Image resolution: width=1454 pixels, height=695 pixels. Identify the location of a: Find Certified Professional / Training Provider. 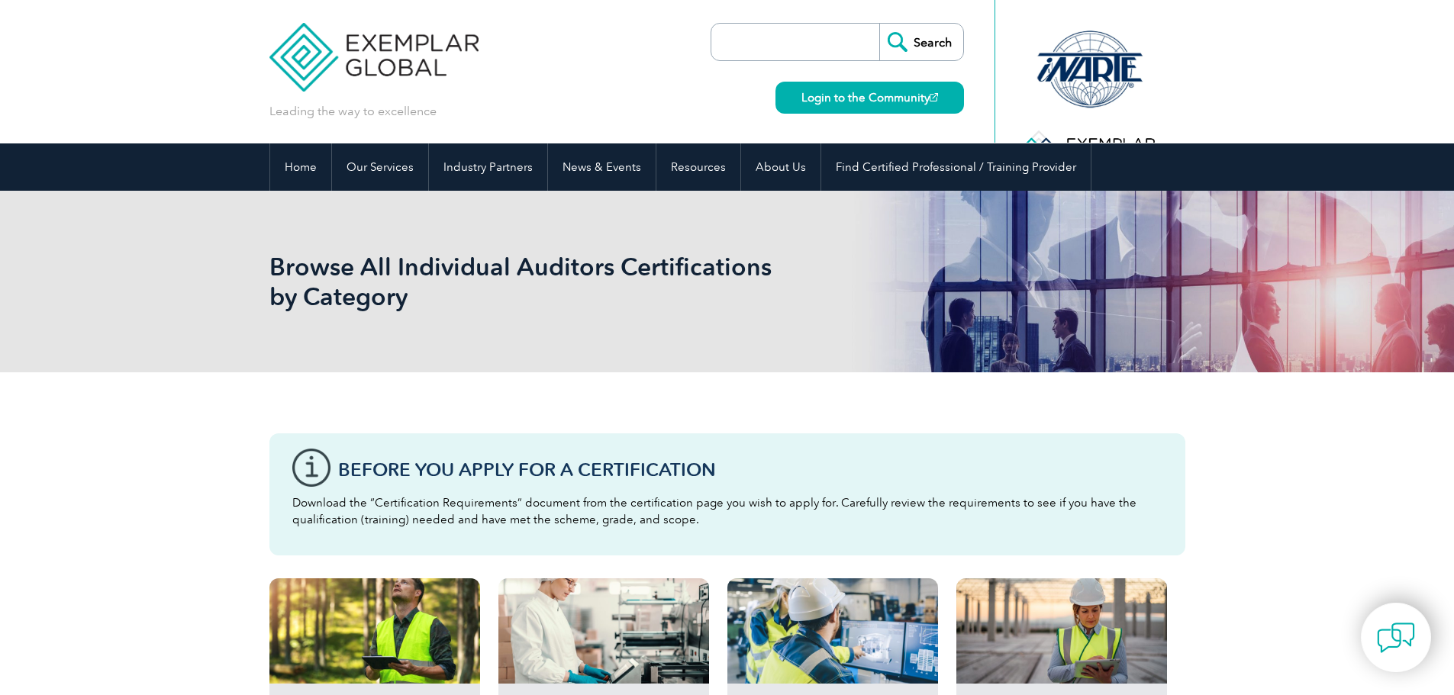
(956, 167).